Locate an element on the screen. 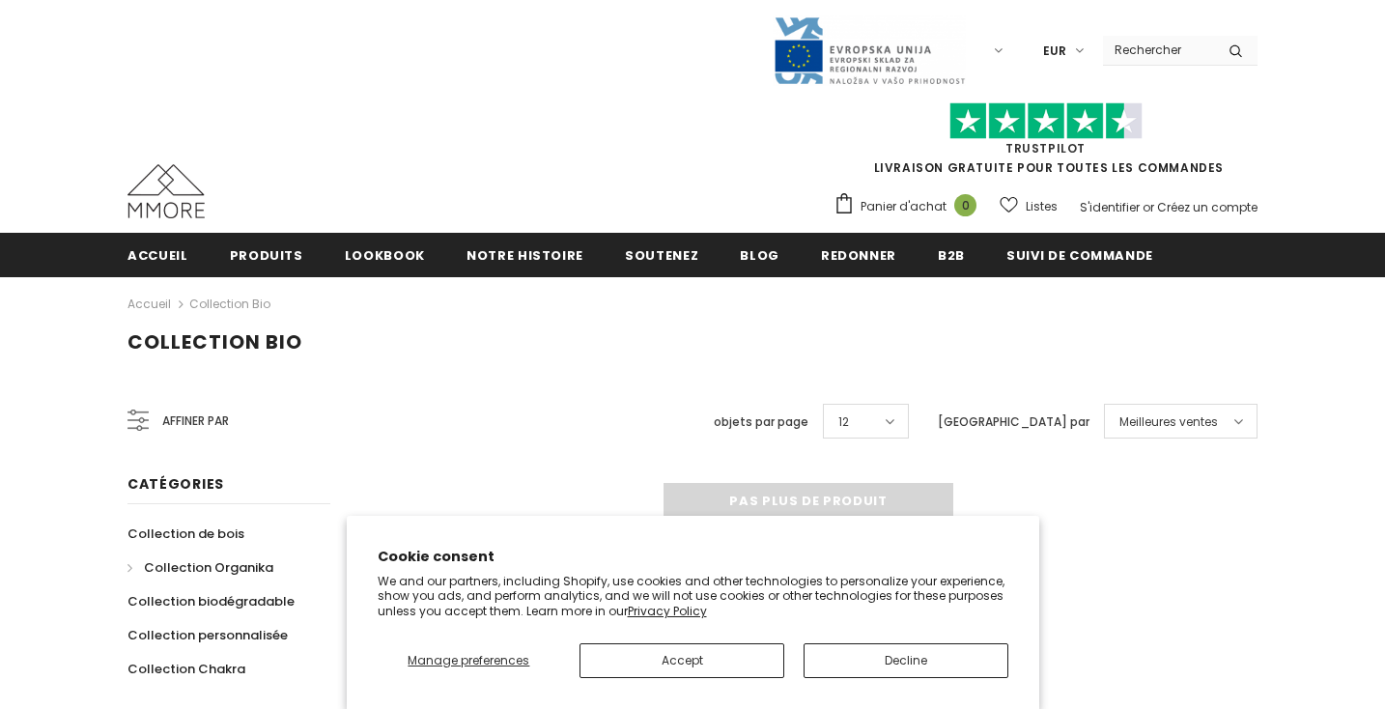 The height and width of the screenshot is (709, 1385). span: Panier d'achat is located at coordinates (903, 207).